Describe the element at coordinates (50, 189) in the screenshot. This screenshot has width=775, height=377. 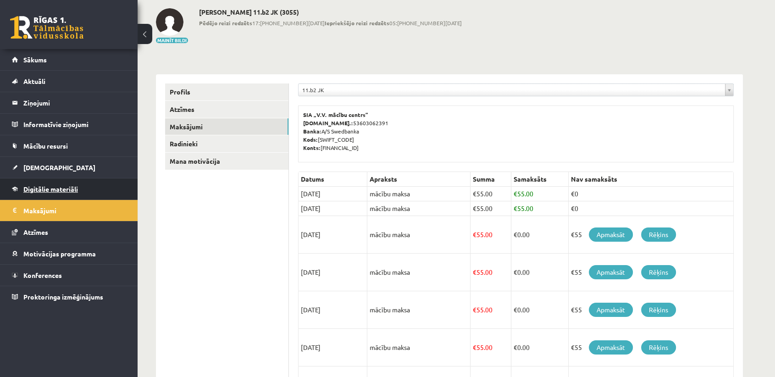
I see `span: Digitālie materiāli` at that location.